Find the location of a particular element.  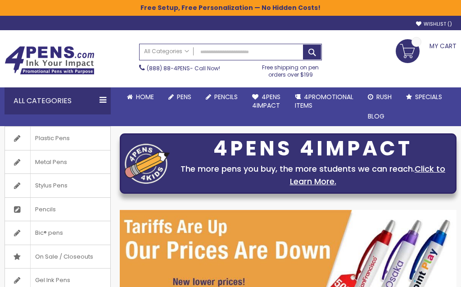

span: Metal Pens is located at coordinates (51, 162).